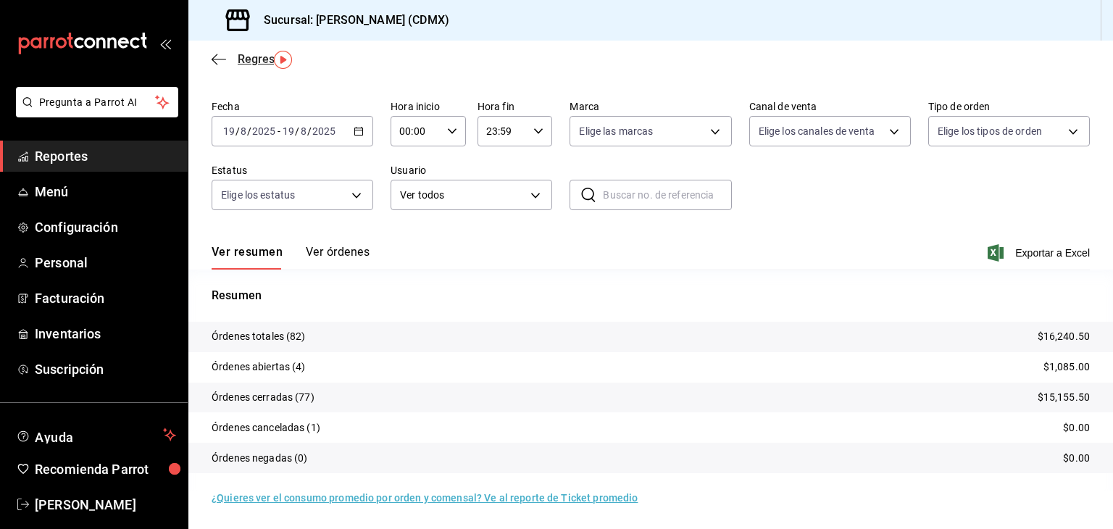 This screenshot has width=1113, height=529. What do you see at coordinates (262, 59) in the screenshot?
I see `span: Regresar` at bounding box center [262, 59].